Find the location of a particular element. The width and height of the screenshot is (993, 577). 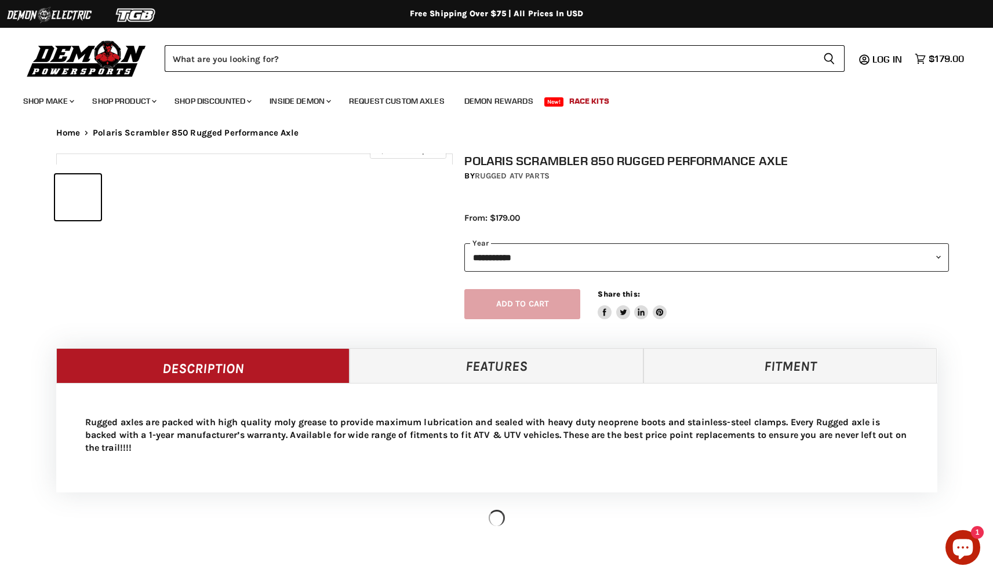

span: Polaris Scrambler 850 Rugged Performance Axle is located at coordinates (195, 133).